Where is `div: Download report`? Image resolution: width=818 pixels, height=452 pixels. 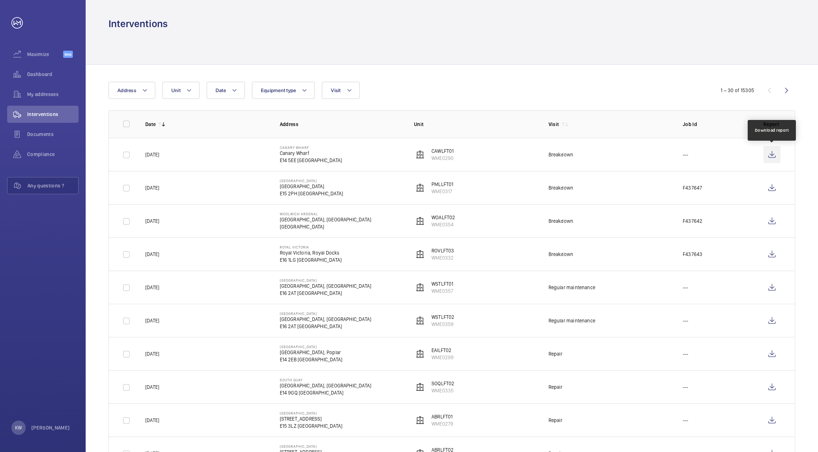 div: Download report is located at coordinates (772, 130).